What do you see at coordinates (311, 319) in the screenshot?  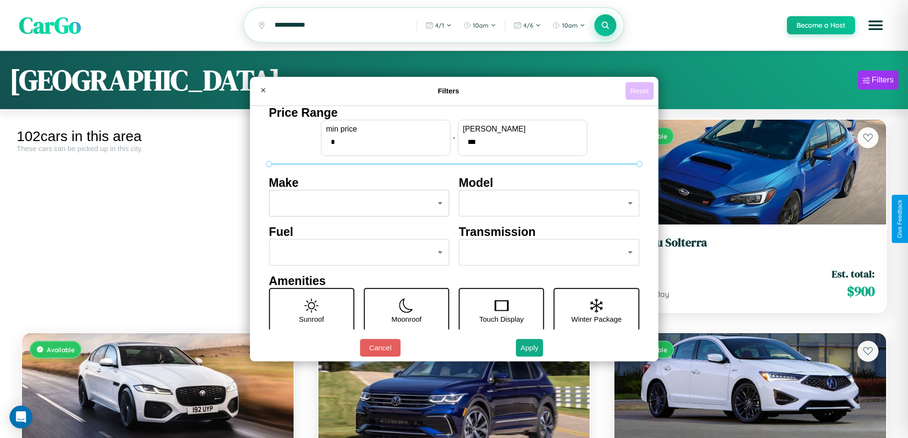 I see `p: Sunroof` at bounding box center [311, 319].